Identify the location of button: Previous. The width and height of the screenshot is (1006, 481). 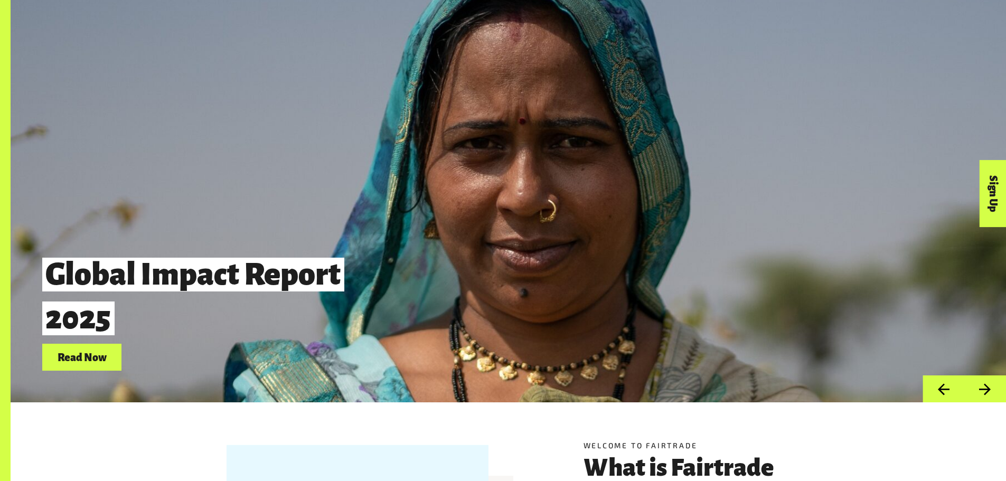
(944, 389).